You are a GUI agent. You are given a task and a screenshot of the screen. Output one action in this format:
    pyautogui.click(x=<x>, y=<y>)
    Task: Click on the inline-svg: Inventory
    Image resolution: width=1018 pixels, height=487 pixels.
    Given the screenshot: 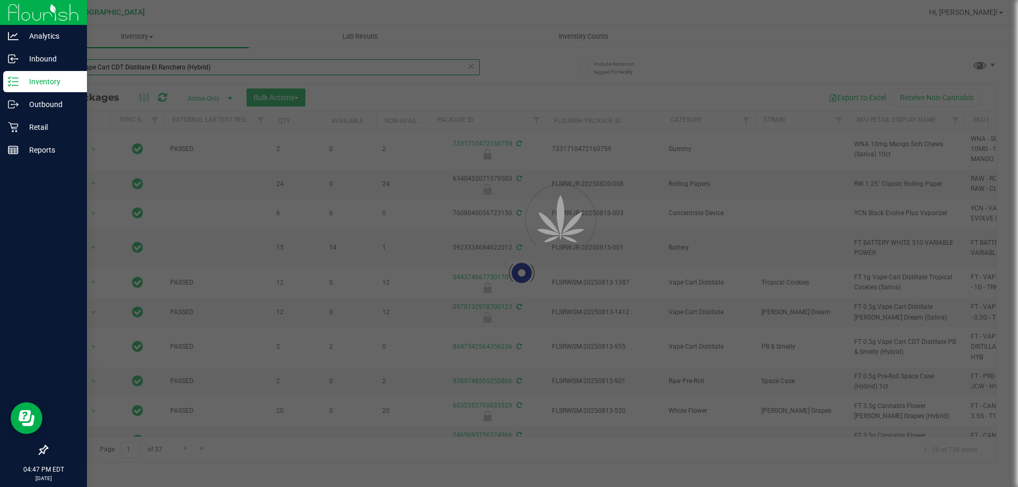 What is the action you would take?
    pyautogui.click(x=13, y=82)
    